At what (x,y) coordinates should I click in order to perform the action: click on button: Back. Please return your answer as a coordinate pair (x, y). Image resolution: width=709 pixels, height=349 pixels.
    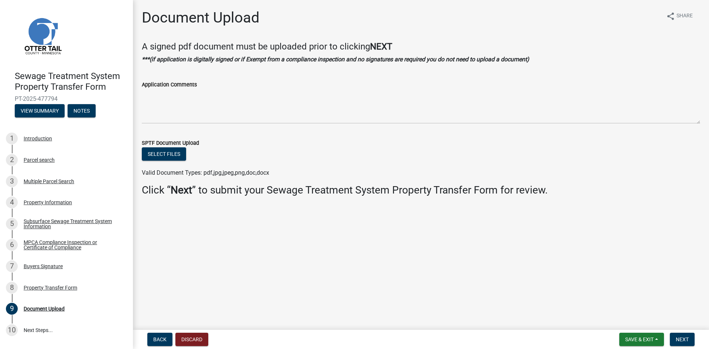
    Looking at the image, I should click on (160, 339).